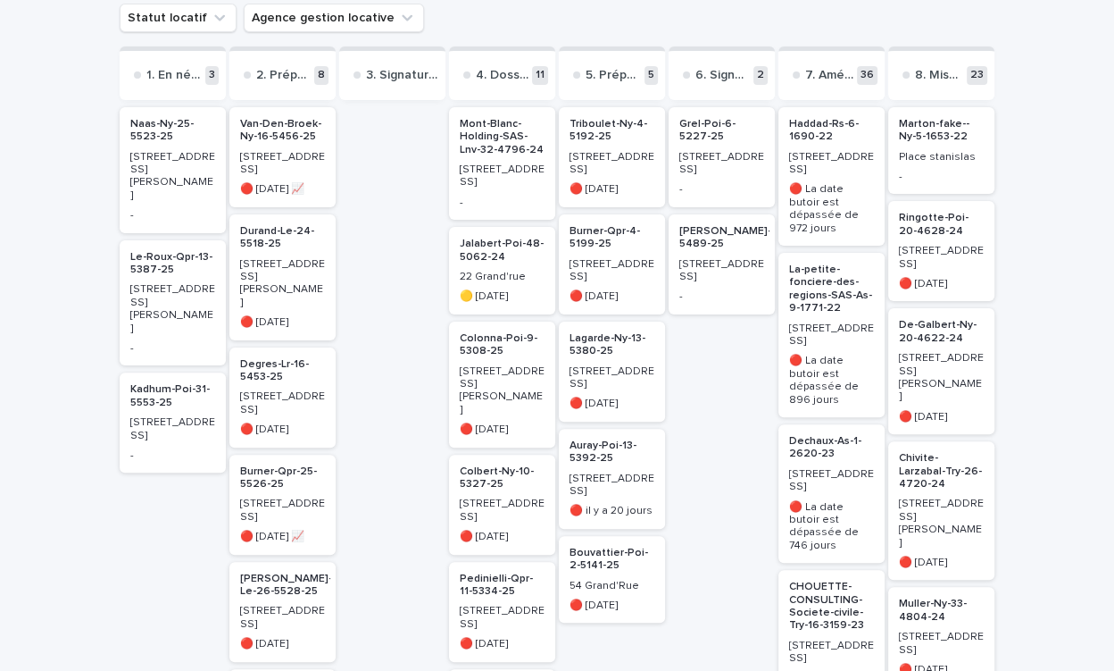 Image resolution: width=1114 pixels, height=671 pixels. What do you see at coordinates (172, 396) in the screenshot?
I see `p: Kadhum-Poi-31-5553-25` at bounding box center [172, 396].